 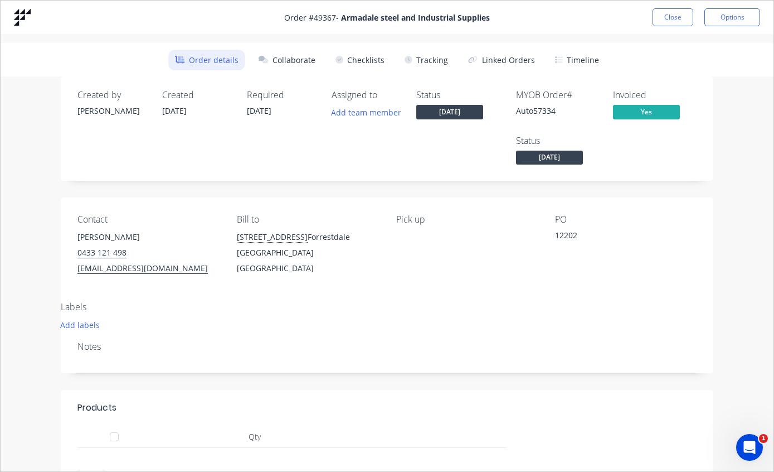 I want to click on div: Qty, so click(x=254, y=437).